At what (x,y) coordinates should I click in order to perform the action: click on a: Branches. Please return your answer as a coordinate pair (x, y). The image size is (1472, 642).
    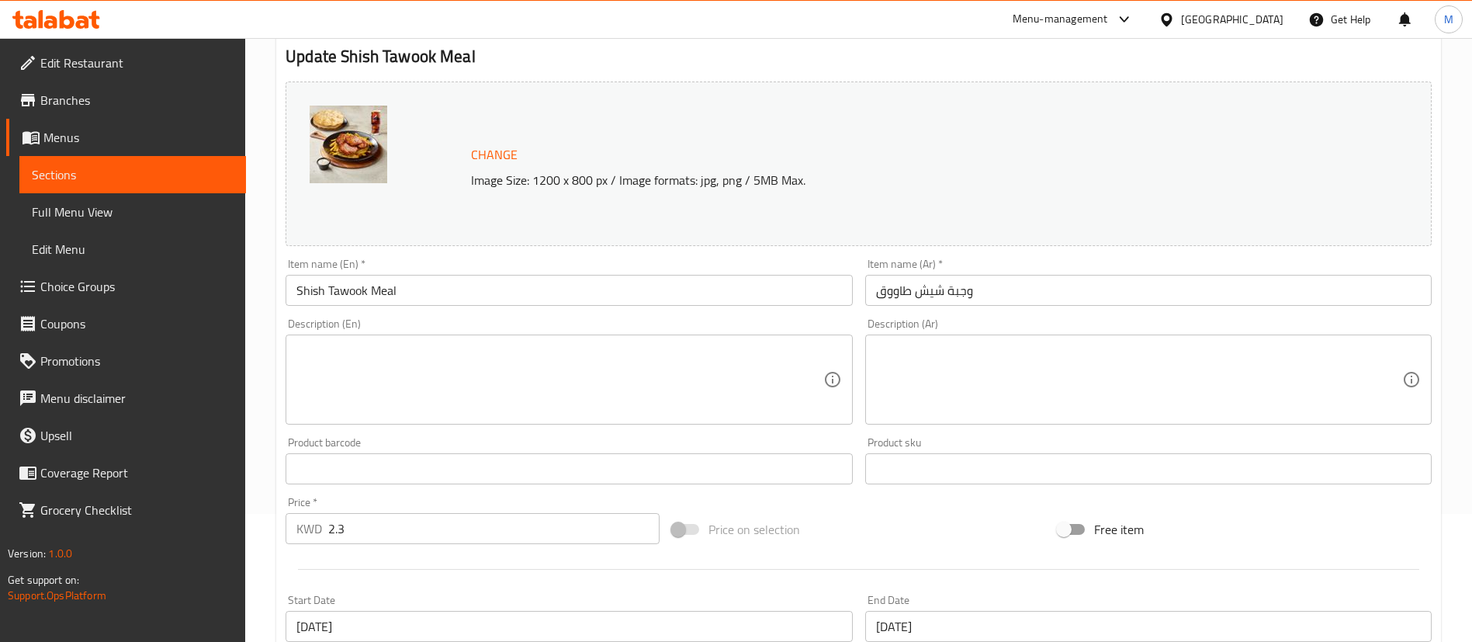
    Looking at the image, I should click on (126, 100).